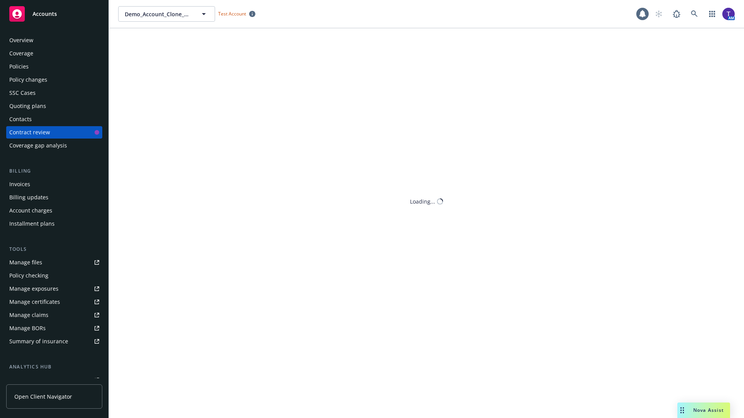 The height and width of the screenshot is (418, 744). Describe the element at coordinates (54, 328) in the screenshot. I see `a: Manage BORs` at that location.